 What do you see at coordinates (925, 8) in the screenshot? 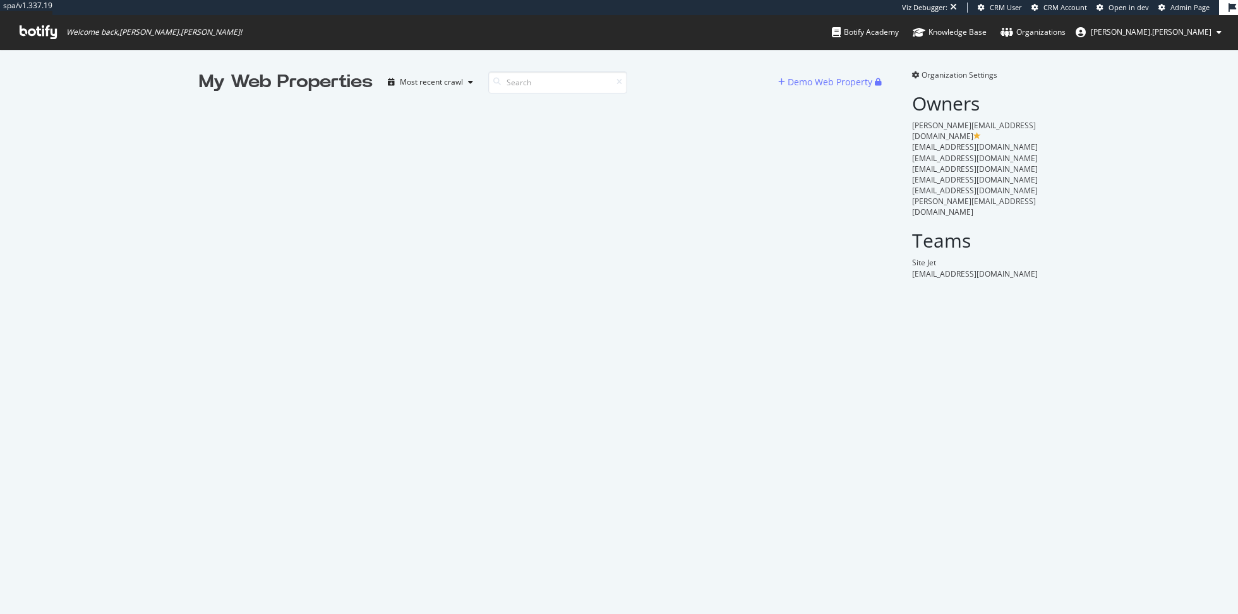
I see `div: Viz Debugger:` at bounding box center [925, 8].